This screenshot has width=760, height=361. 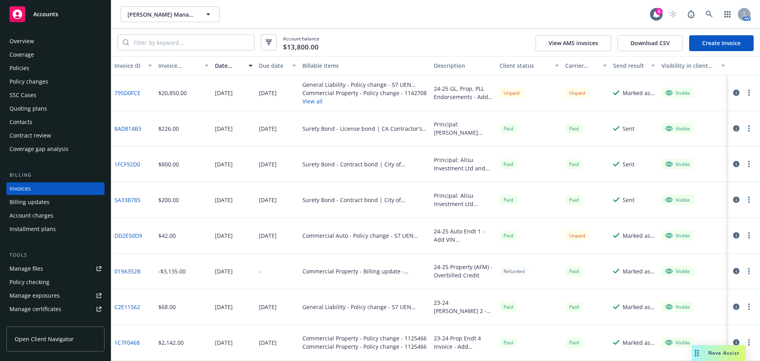 I want to click on a: Coverage, so click(x=55, y=55).